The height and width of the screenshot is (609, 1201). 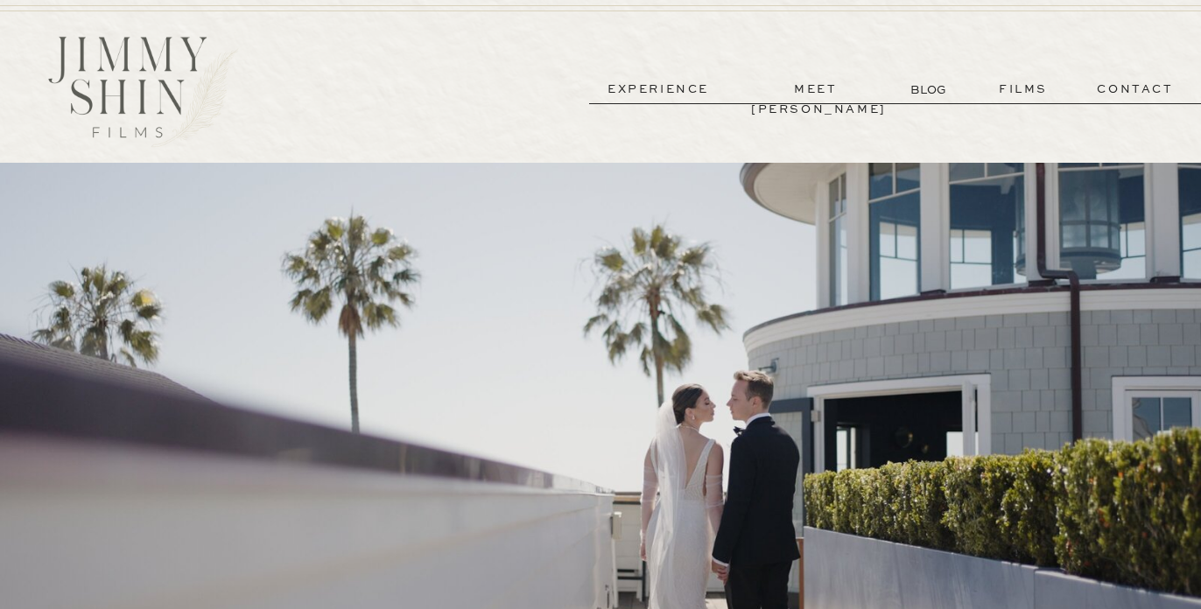 What do you see at coordinates (1023, 89) in the screenshot?
I see `a: films` at bounding box center [1023, 89].